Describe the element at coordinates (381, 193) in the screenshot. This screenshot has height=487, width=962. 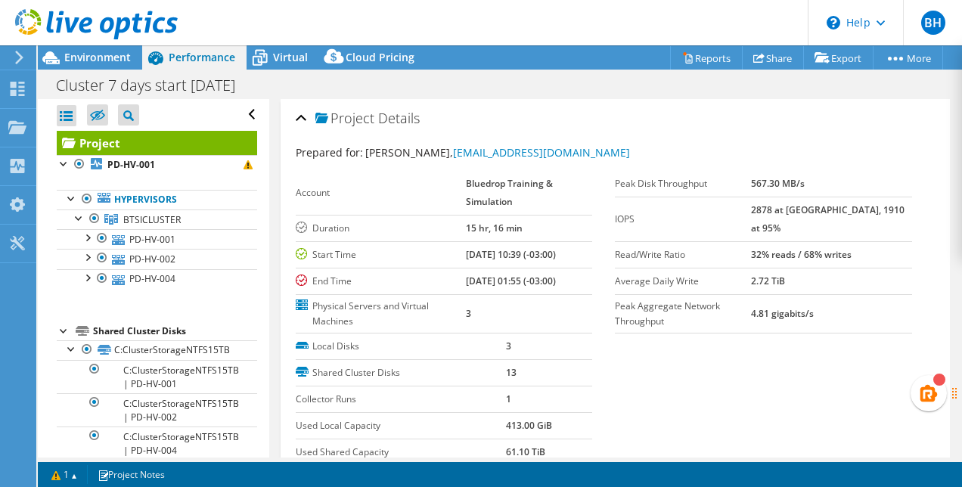
I see `label: Account` at that location.